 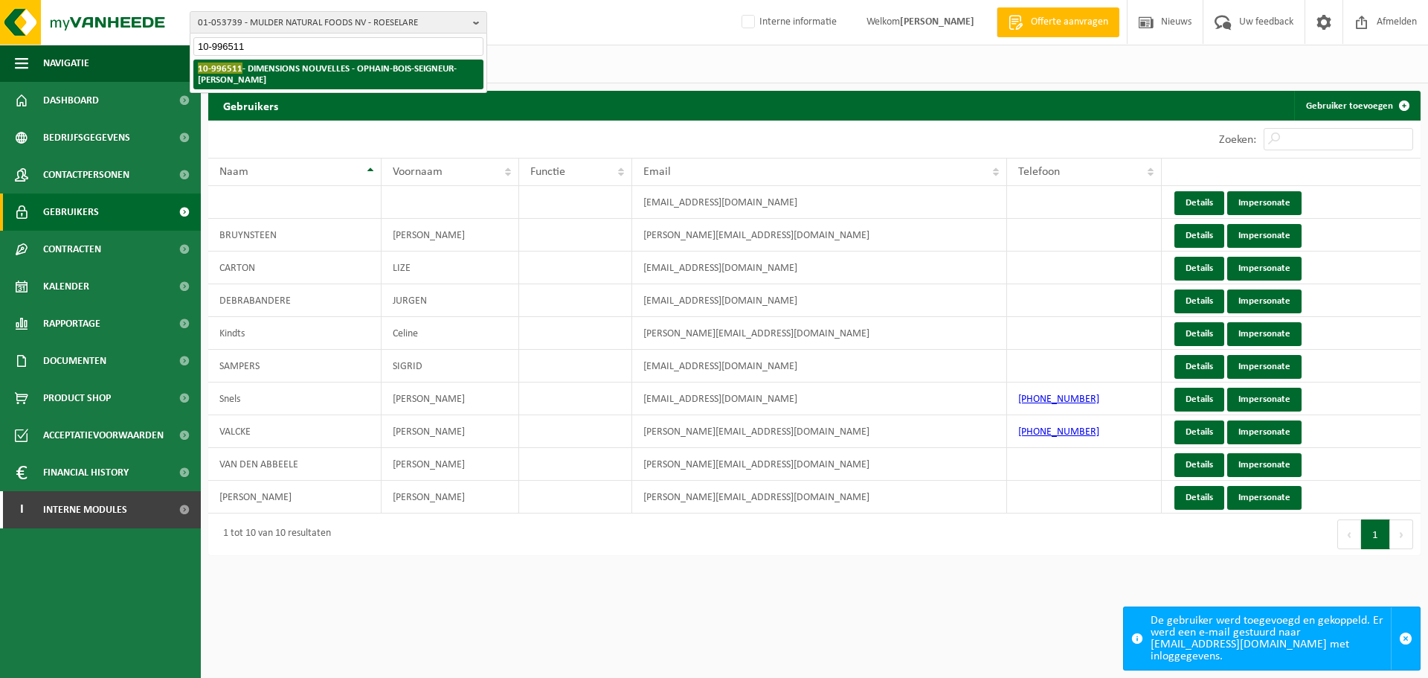 I want to click on span: Email, so click(x=657, y=172).